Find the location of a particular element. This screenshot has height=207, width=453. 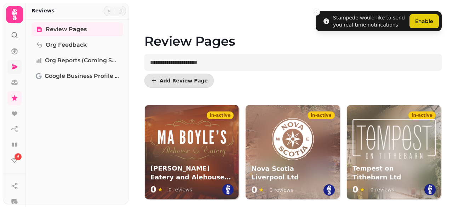

span: 4 is located at coordinates (18, 157).